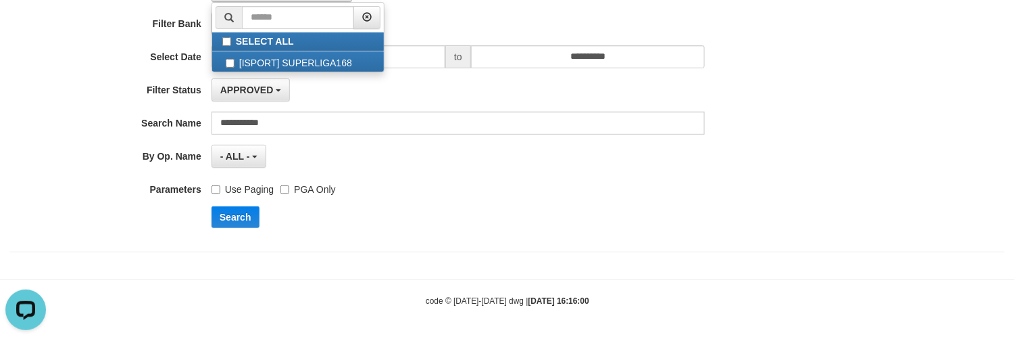 The width and height of the screenshot is (1015, 341). What do you see at coordinates (26, 26) in the screenshot?
I see `button: Open LiveChat chat widget` at bounding box center [26, 26].